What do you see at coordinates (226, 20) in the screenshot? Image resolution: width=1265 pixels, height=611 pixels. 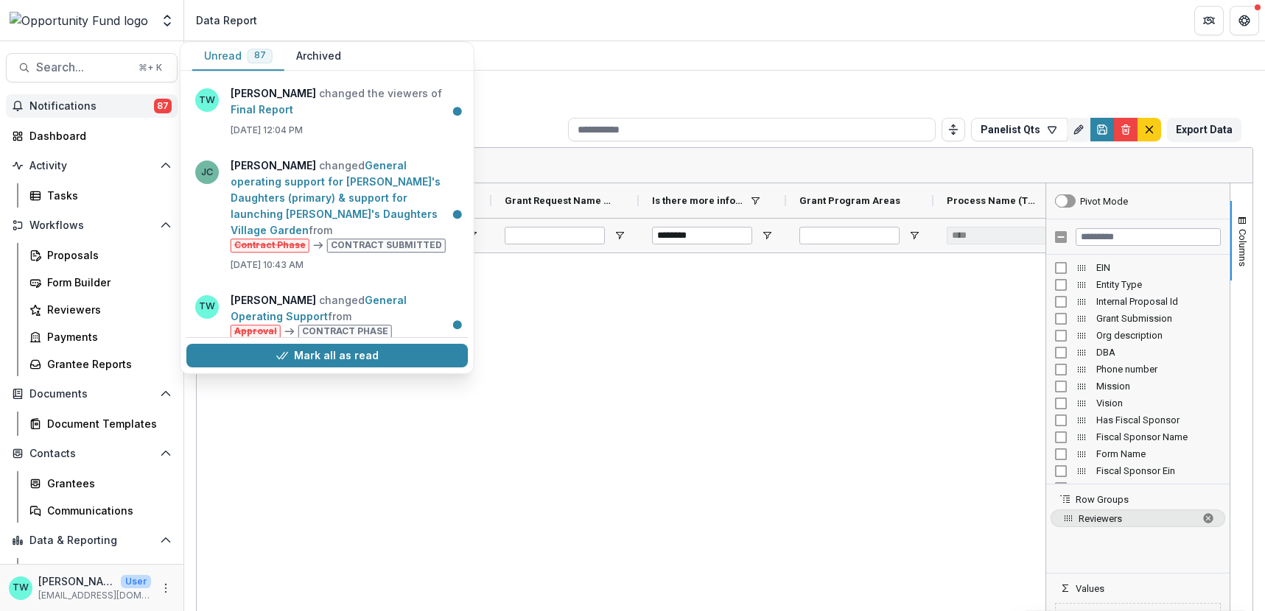 I see `div: Data Report` at bounding box center [226, 20].